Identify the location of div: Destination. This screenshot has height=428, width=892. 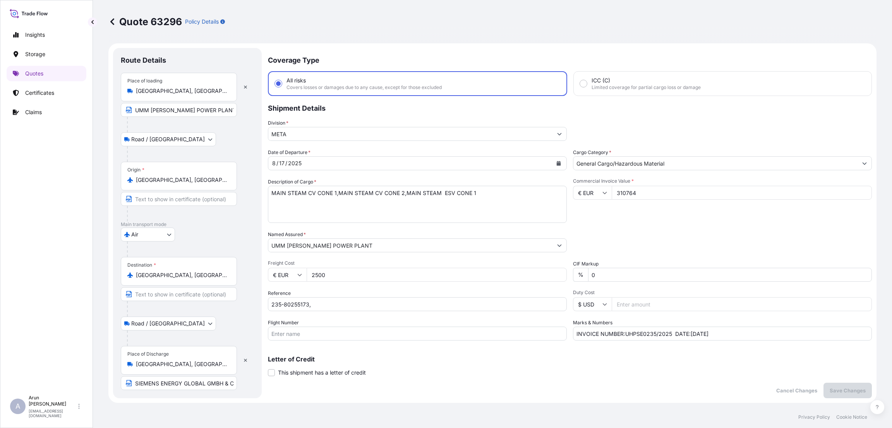
(142, 265).